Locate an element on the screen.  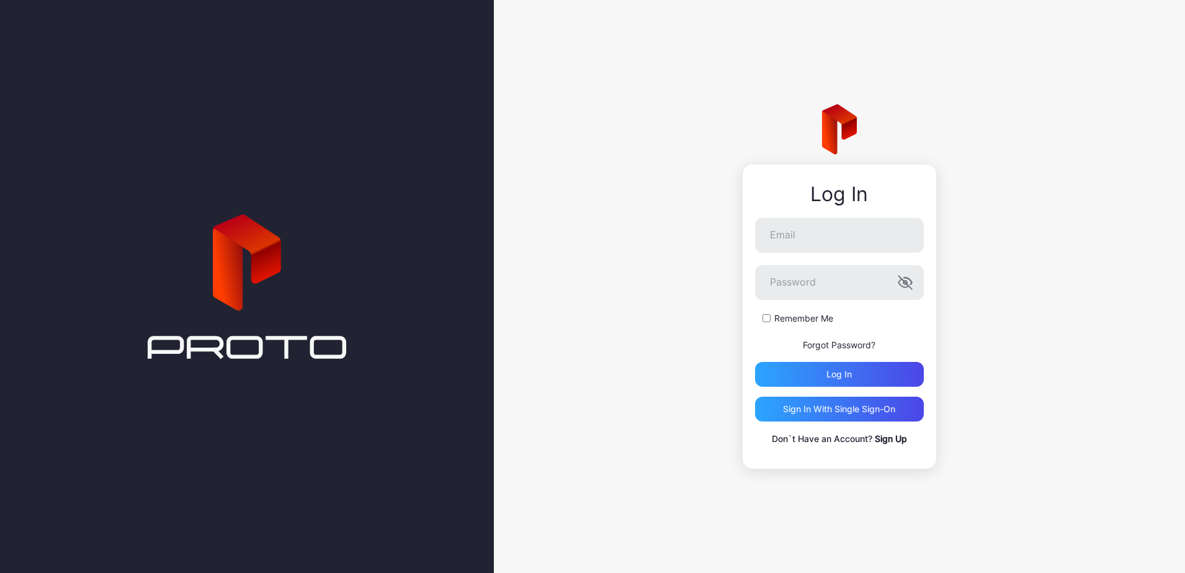
input: Password is located at coordinates (840, 282).